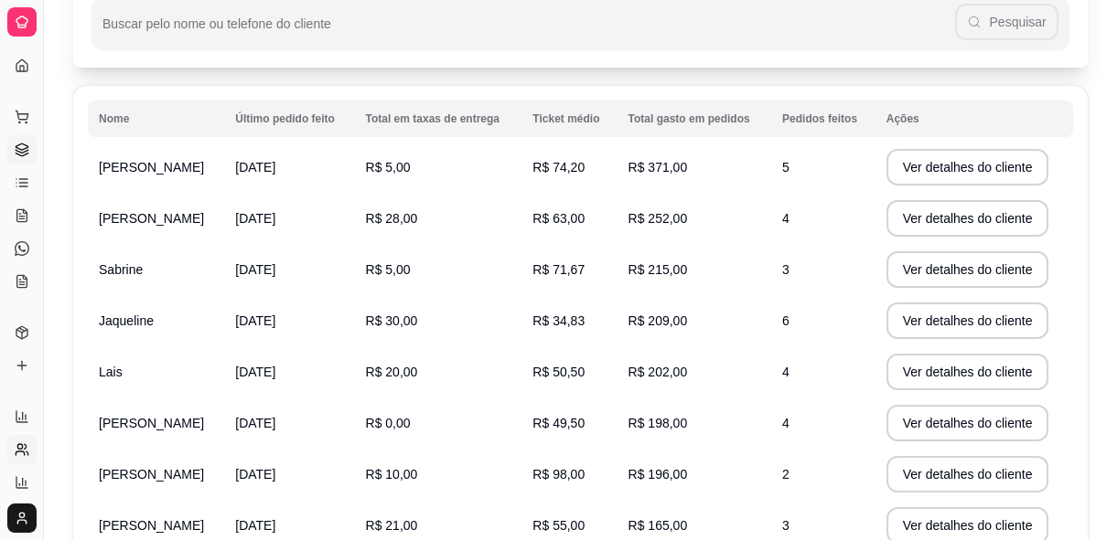  What do you see at coordinates (390, 321) in the screenshot?
I see `span: R$ 30,00` at bounding box center [390, 321].